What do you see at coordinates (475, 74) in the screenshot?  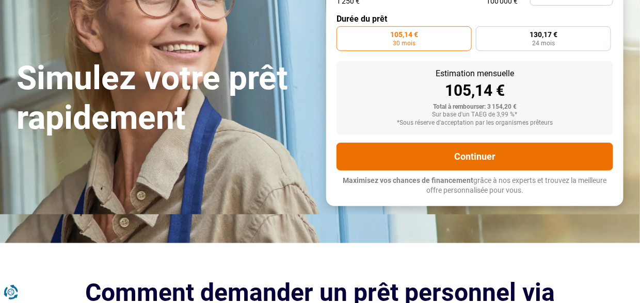 I see `div: Estimation mensuelle` at bounding box center [475, 74].